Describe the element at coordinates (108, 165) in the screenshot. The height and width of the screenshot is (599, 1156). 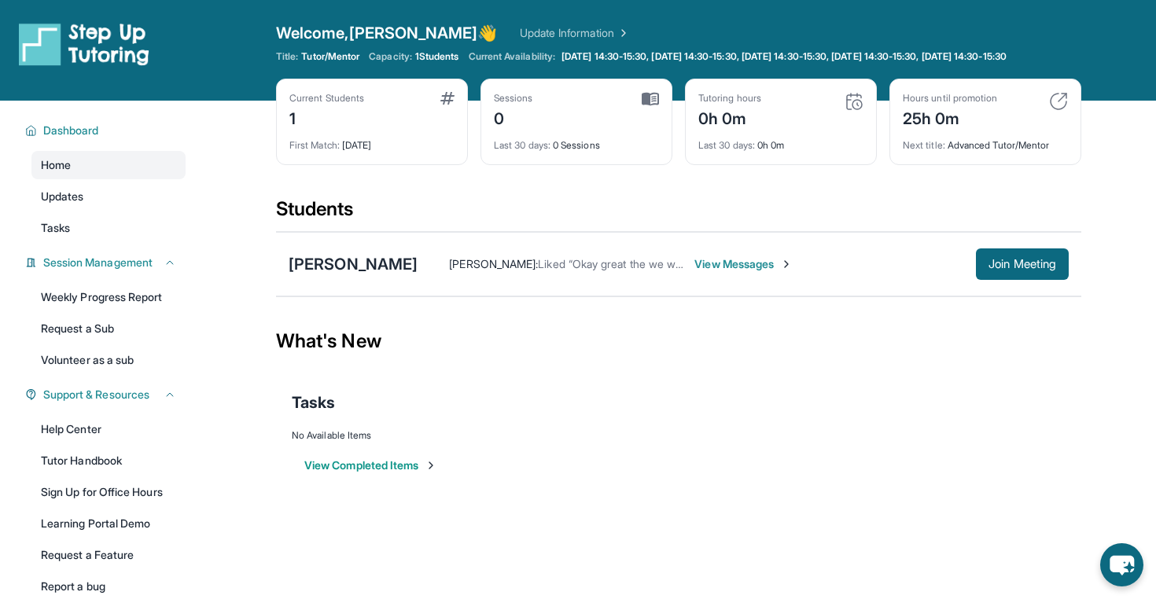
I see `a: Home` at that location.